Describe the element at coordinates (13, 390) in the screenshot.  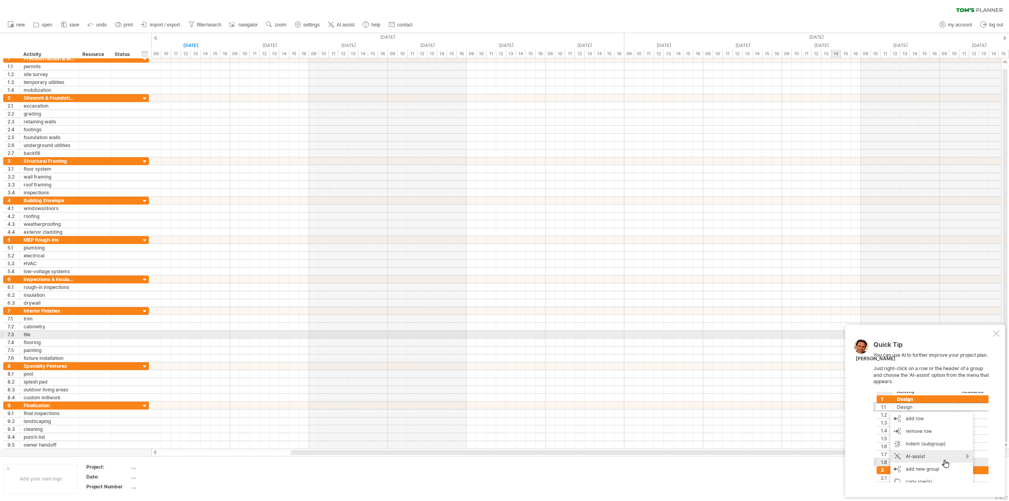
I see `div: 8.3` at that location.